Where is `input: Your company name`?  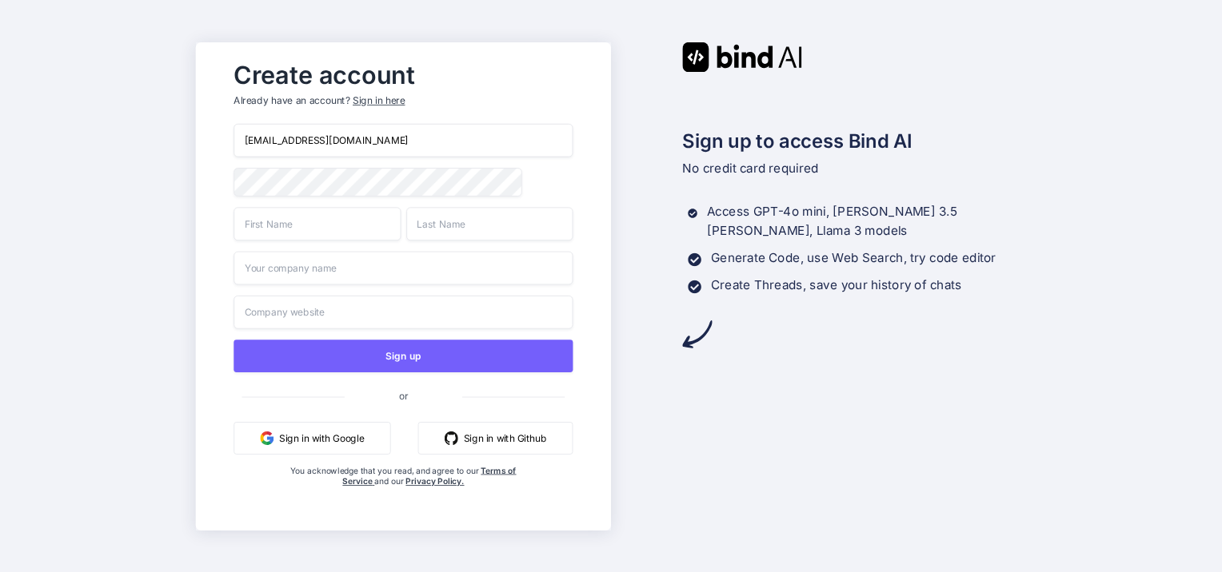 input: Your company name is located at coordinates (403, 268).